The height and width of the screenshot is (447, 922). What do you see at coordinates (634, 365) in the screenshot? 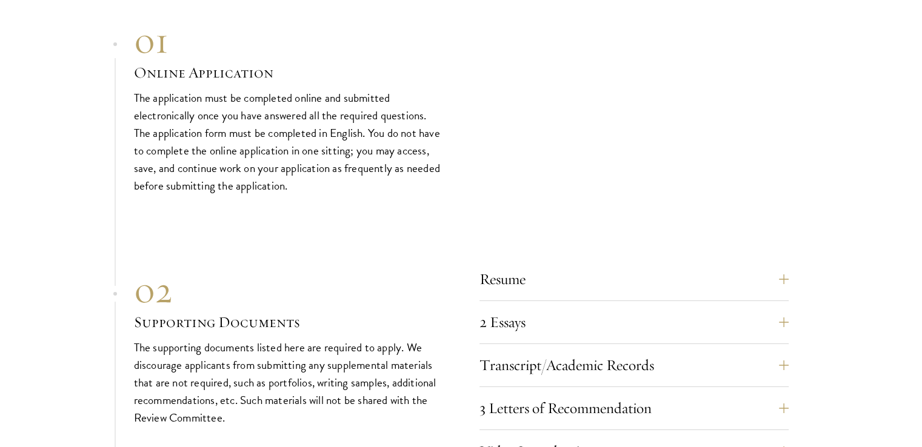
I see `button: Transcript/Academic Records` at bounding box center [634, 365].